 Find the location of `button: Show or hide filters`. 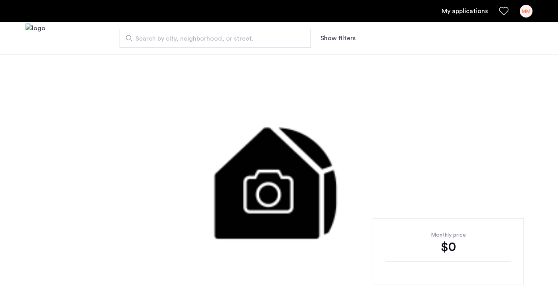

button: Show or hide filters is located at coordinates (338, 38).